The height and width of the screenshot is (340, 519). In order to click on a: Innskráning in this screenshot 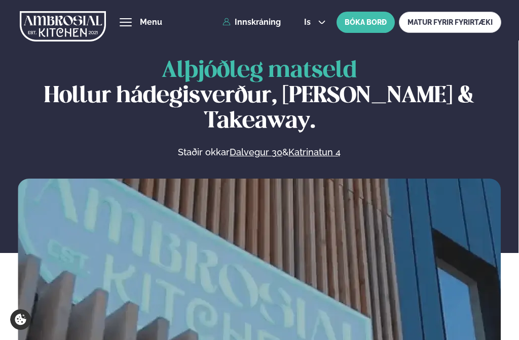, I will do `click(251, 22)`.